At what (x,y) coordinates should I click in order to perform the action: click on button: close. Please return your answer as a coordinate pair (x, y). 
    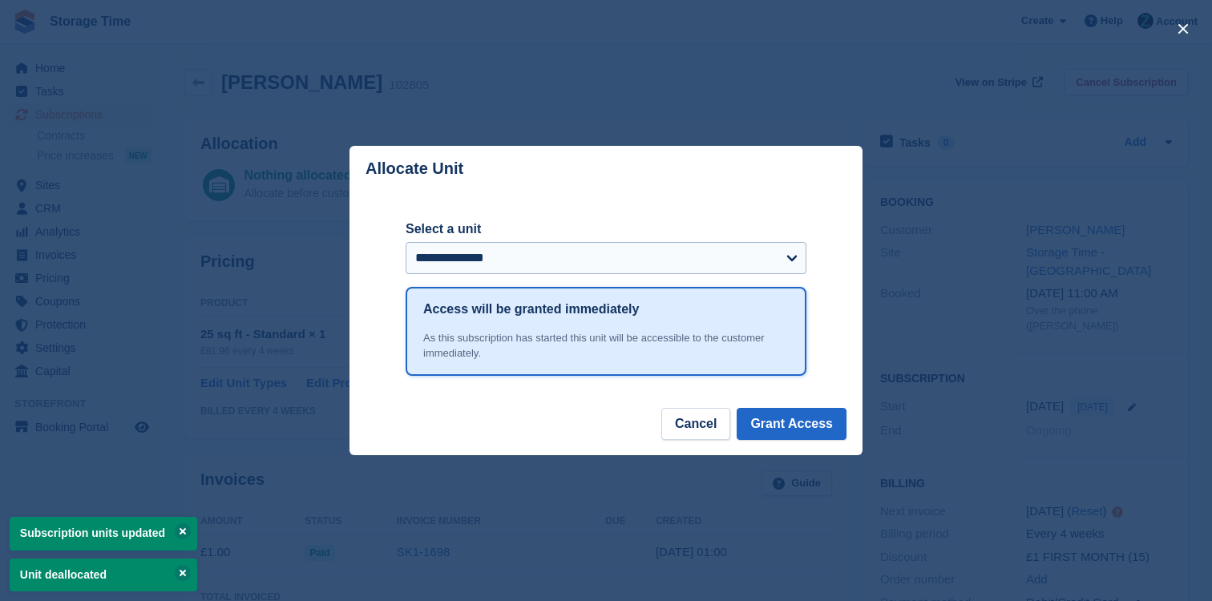
    Looking at the image, I should click on (1184, 29).